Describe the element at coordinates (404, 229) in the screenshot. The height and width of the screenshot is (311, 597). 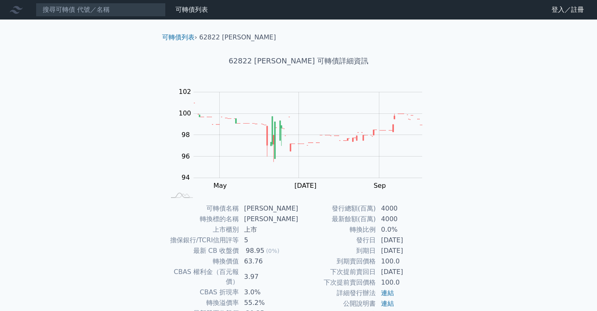
I see `td: 0.0%` at that location.